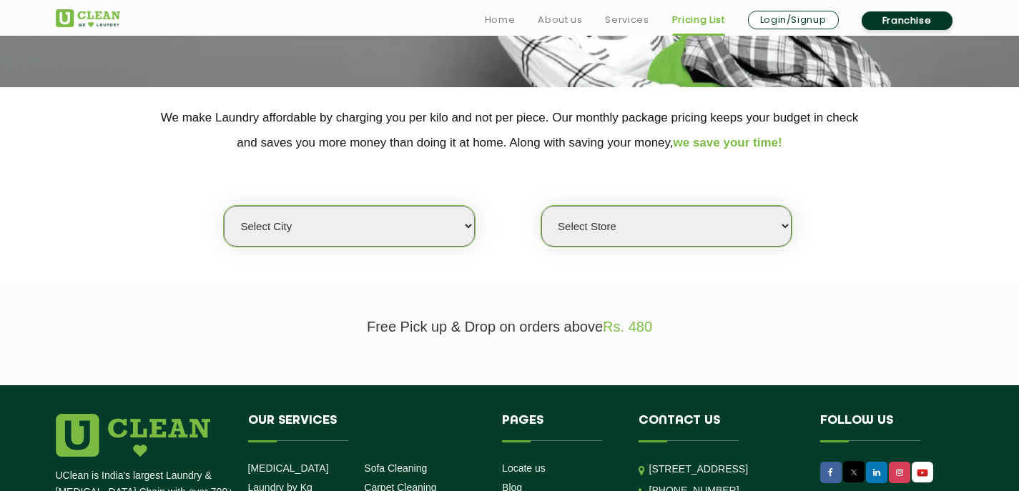  Describe the element at coordinates (524, 468) in the screenshot. I see `a: Locate us` at that location.